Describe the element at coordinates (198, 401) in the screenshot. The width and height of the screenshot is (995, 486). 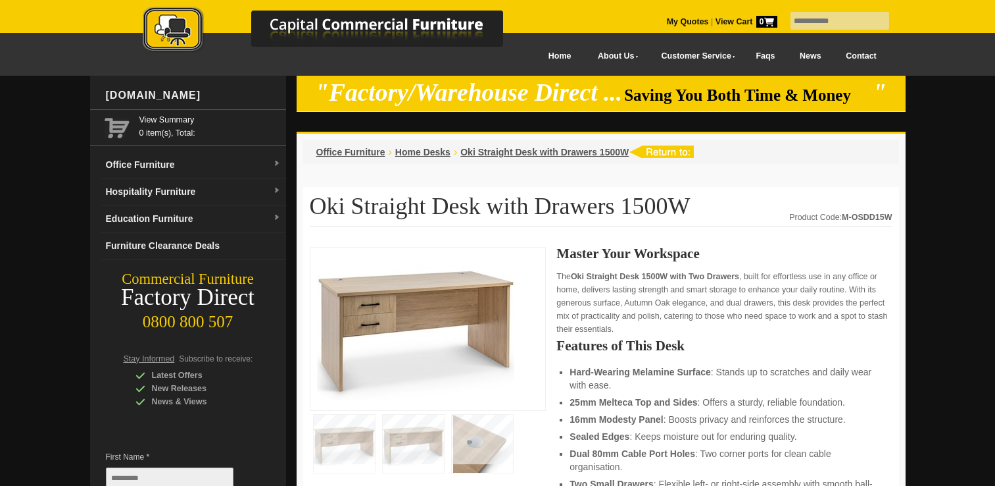
I see `div: News & Views` at that location.